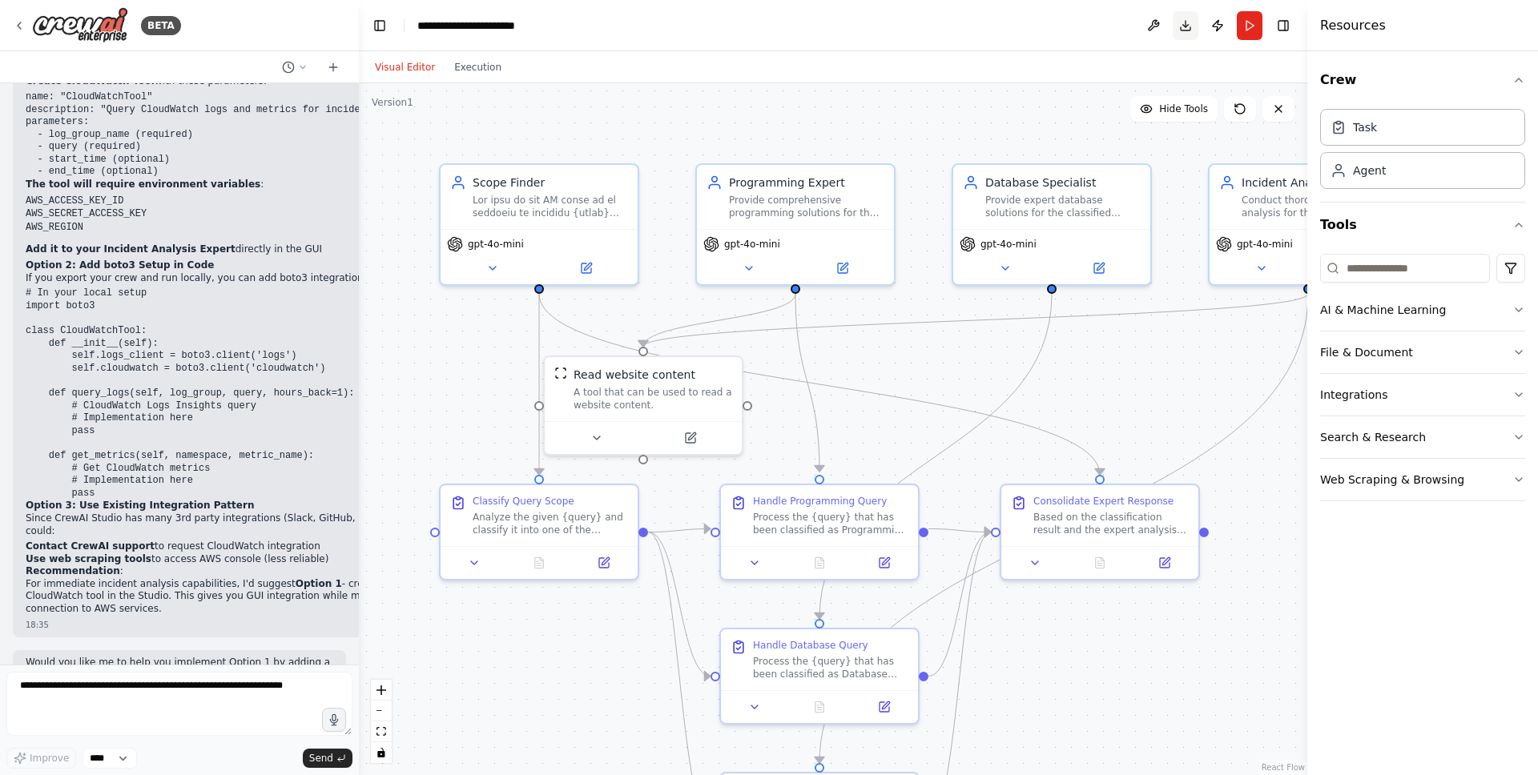  I want to click on code: AWS_ACCESS_KEY_ID, so click(74, 201).